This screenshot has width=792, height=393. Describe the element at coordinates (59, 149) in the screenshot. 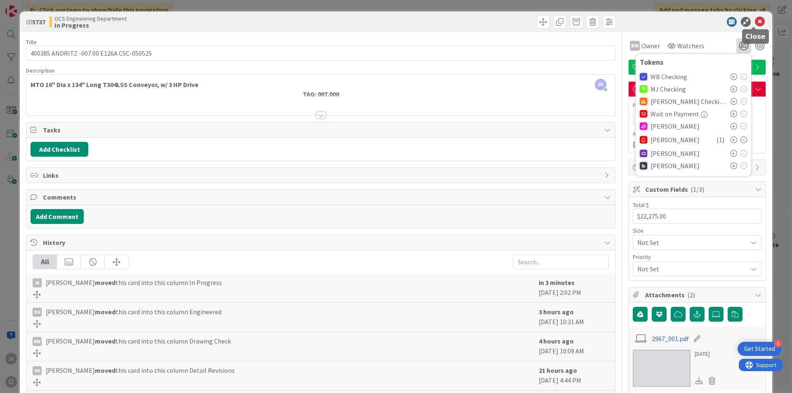

I see `button: Add Checklist` at that location.